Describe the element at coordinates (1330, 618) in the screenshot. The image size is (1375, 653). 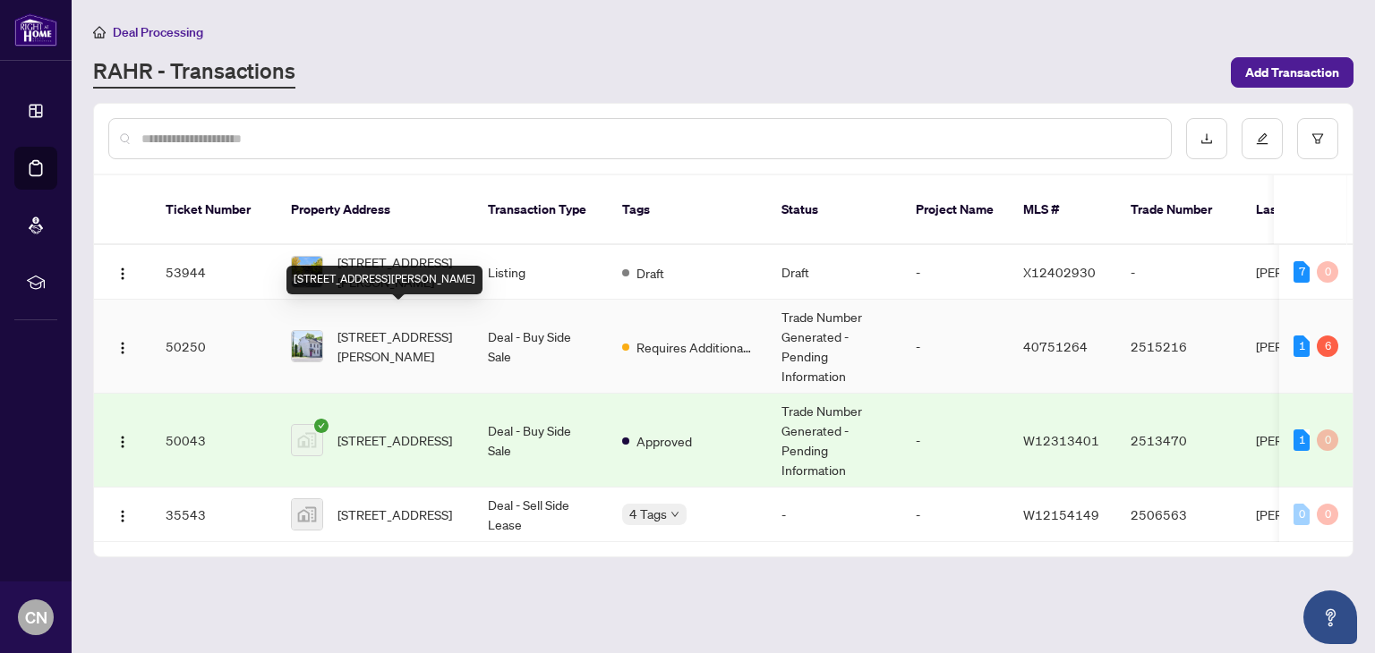
I see `button: Open asap` at that location.